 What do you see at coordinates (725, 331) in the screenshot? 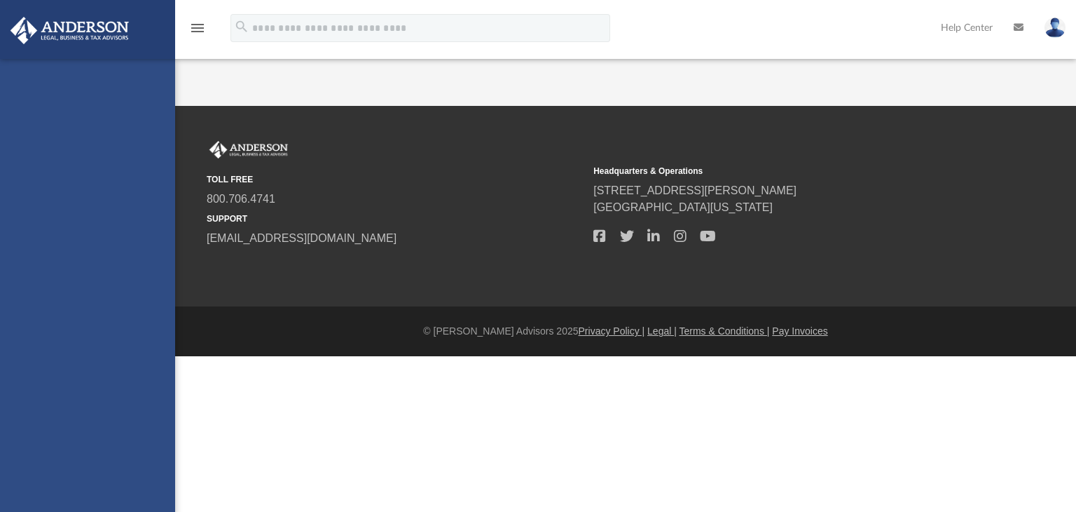
I see `a: Terms & Conditions |` at bounding box center [725, 331].